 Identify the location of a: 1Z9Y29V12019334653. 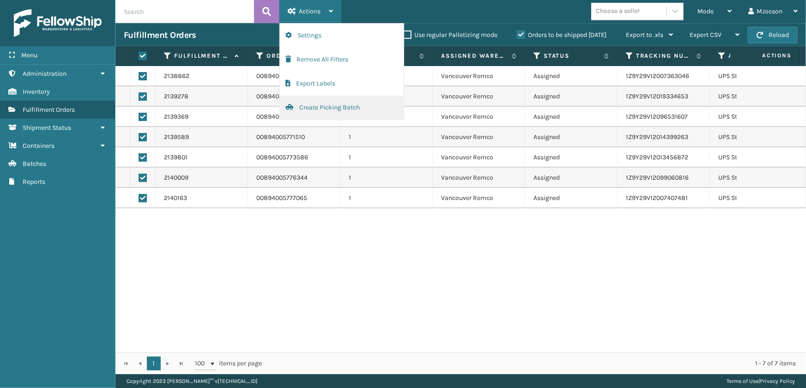
(656, 96).